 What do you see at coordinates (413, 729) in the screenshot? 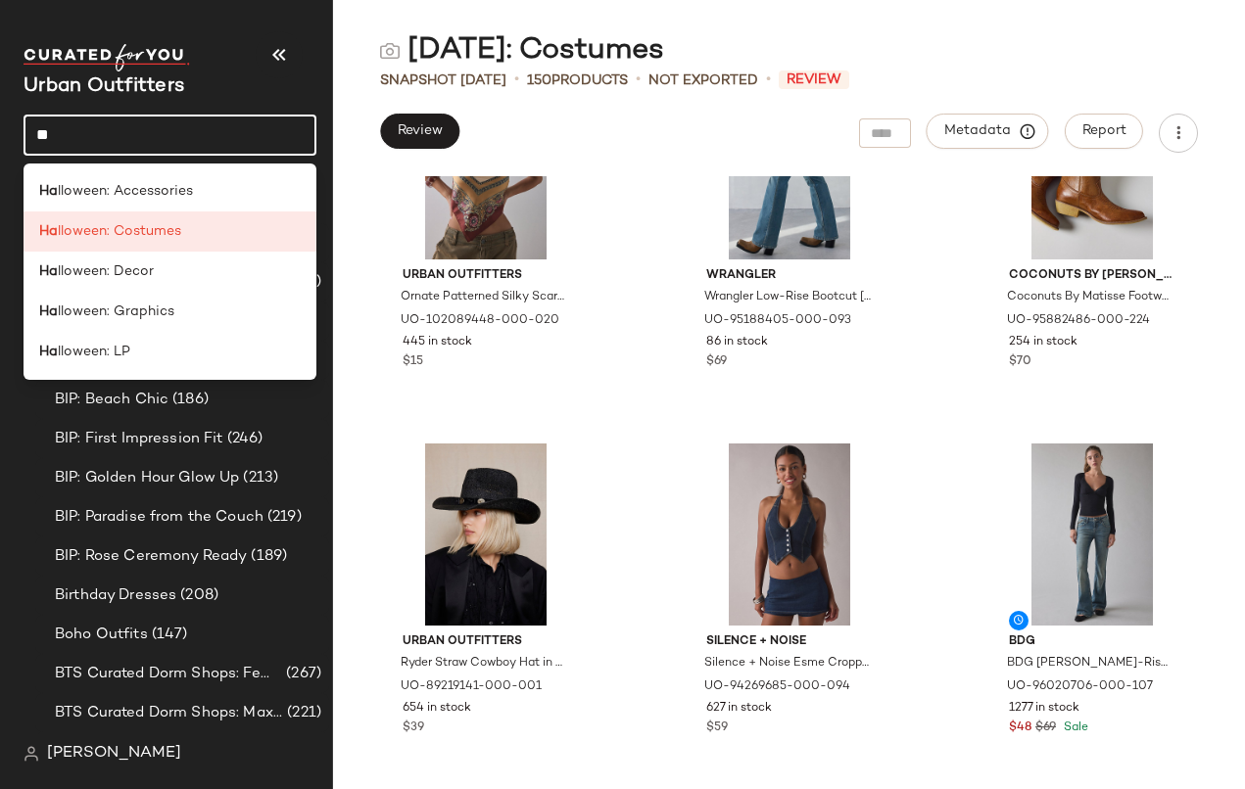
I see `span: $39` at bounding box center [413, 729].